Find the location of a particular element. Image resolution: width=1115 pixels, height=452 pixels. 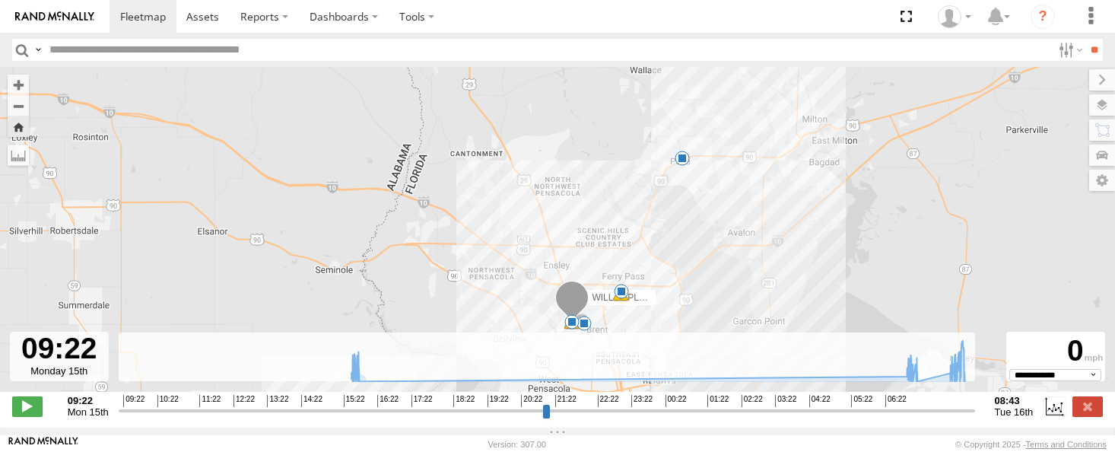

span: 02:22 is located at coordinates (752, 401).